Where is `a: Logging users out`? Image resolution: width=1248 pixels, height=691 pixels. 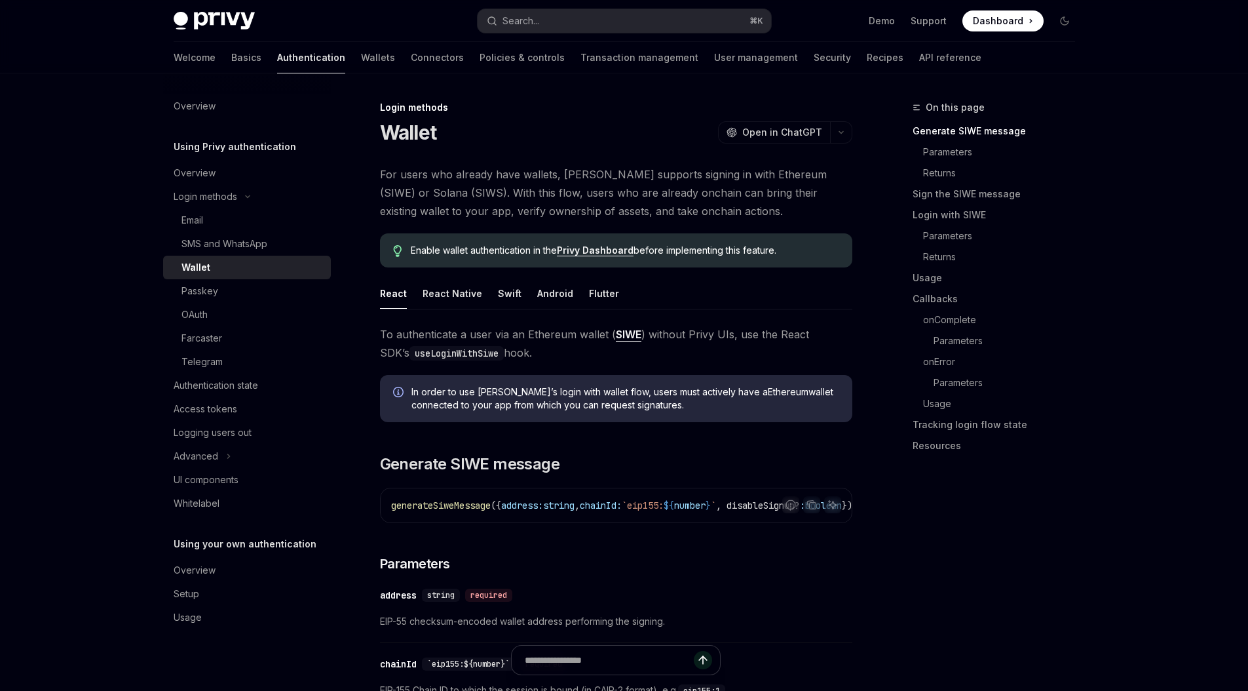
a: Logging users out is located at coordinates (247, 433).